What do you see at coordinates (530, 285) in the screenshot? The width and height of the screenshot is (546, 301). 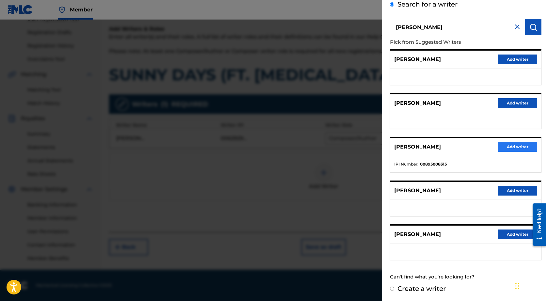 I see `div: Chat Widget` at bounding box center [530, 285].